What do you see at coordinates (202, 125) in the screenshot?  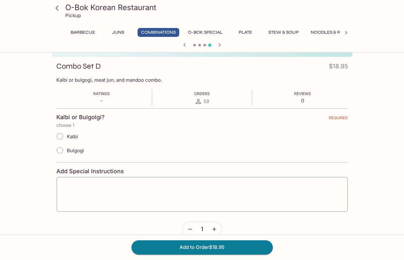 I see `p: choose 1` at bounding box center [202, 125].